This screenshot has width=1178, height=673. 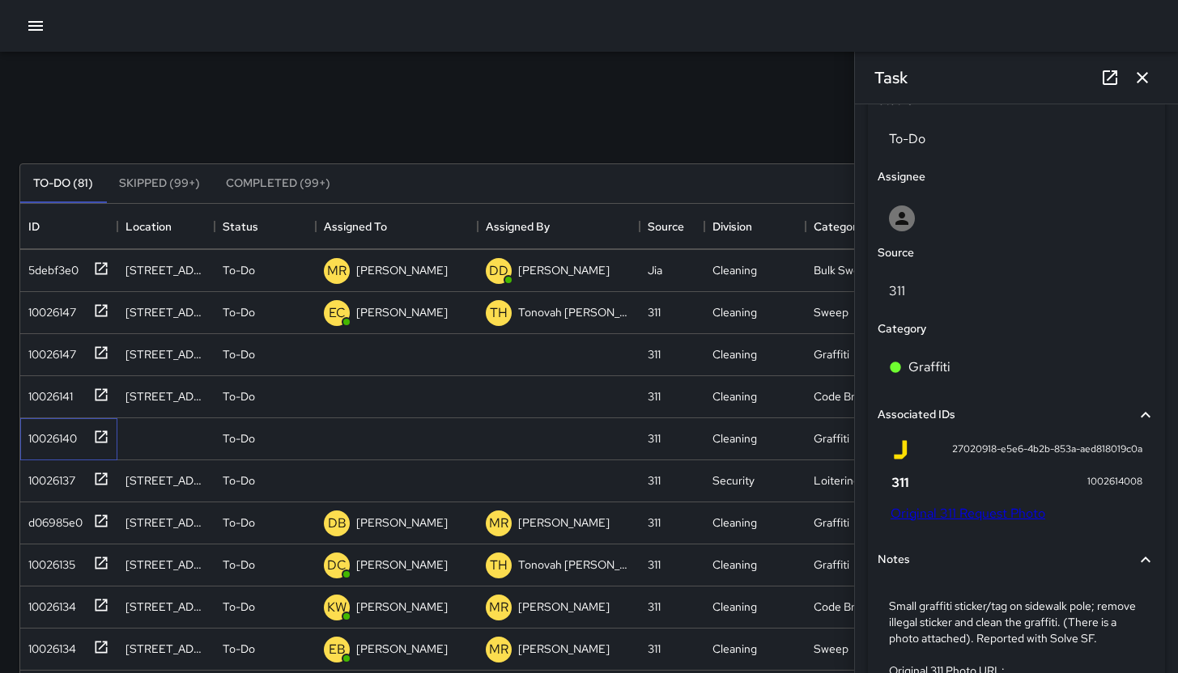 I want to click on div: Category, so click(x=838, y=227).